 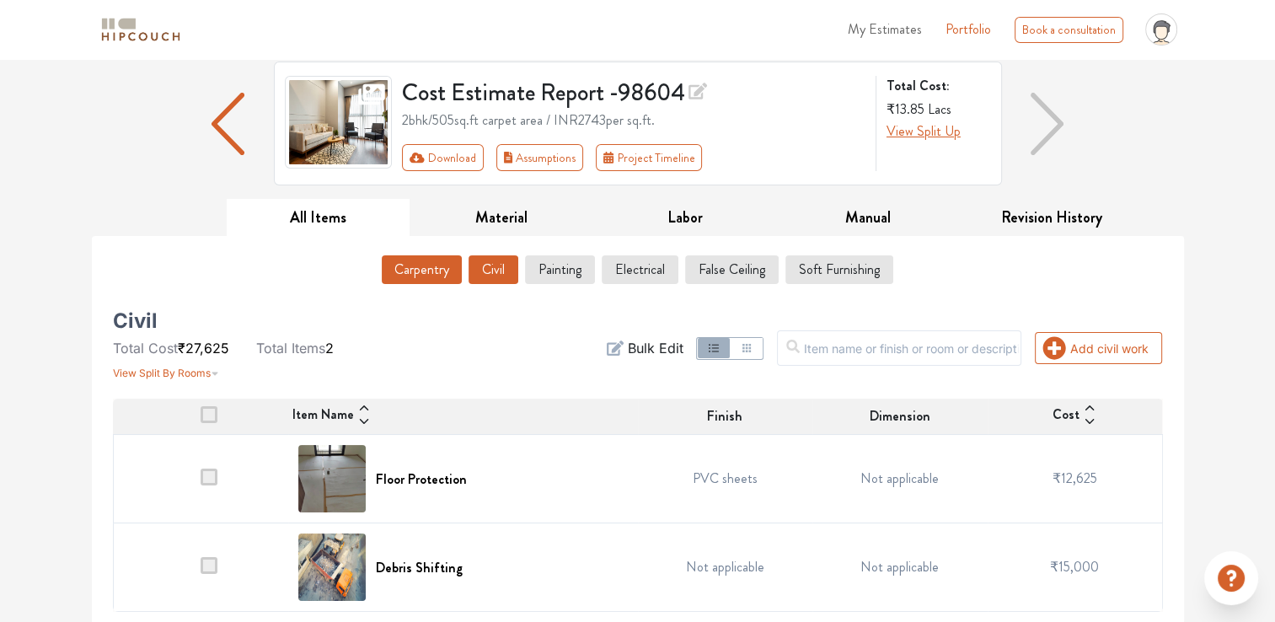 What do you see at coordinates (332, 479) in the screenshot?
I see `img: Floor Protection` at bounding box center [332, 479].